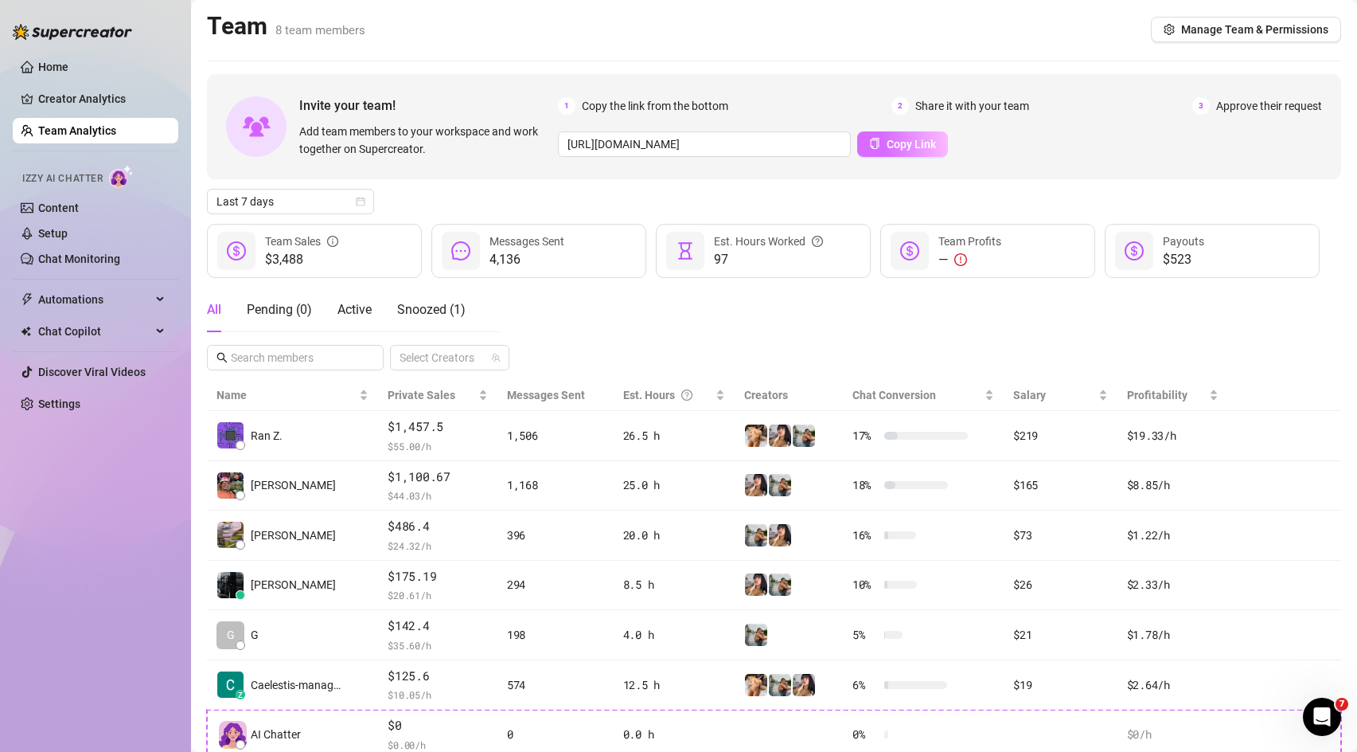 This screenshot has width=1357, height=752. Describe the element at coordinates (527, 260) in the screenshot. I see `span: 4,136` at that location.